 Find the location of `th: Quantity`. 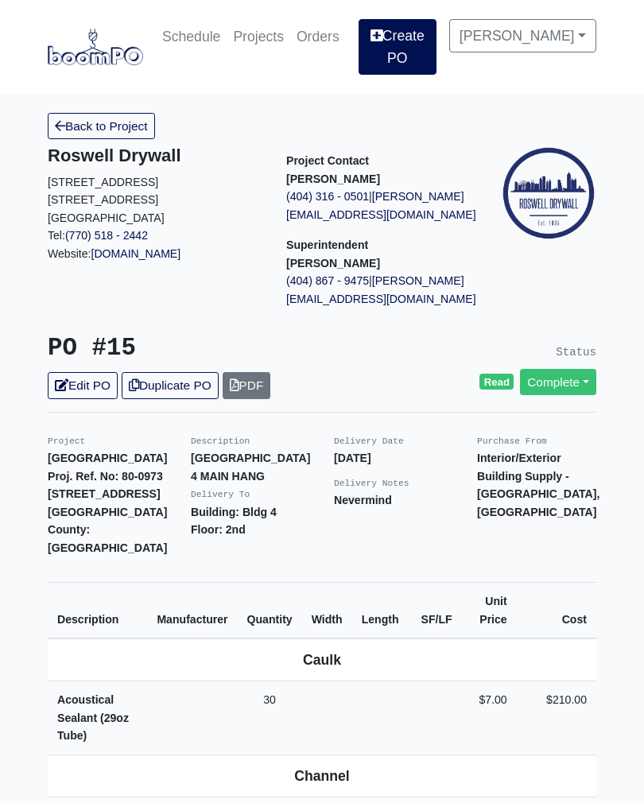

th: Quantity is located at coordinates (269, 611).